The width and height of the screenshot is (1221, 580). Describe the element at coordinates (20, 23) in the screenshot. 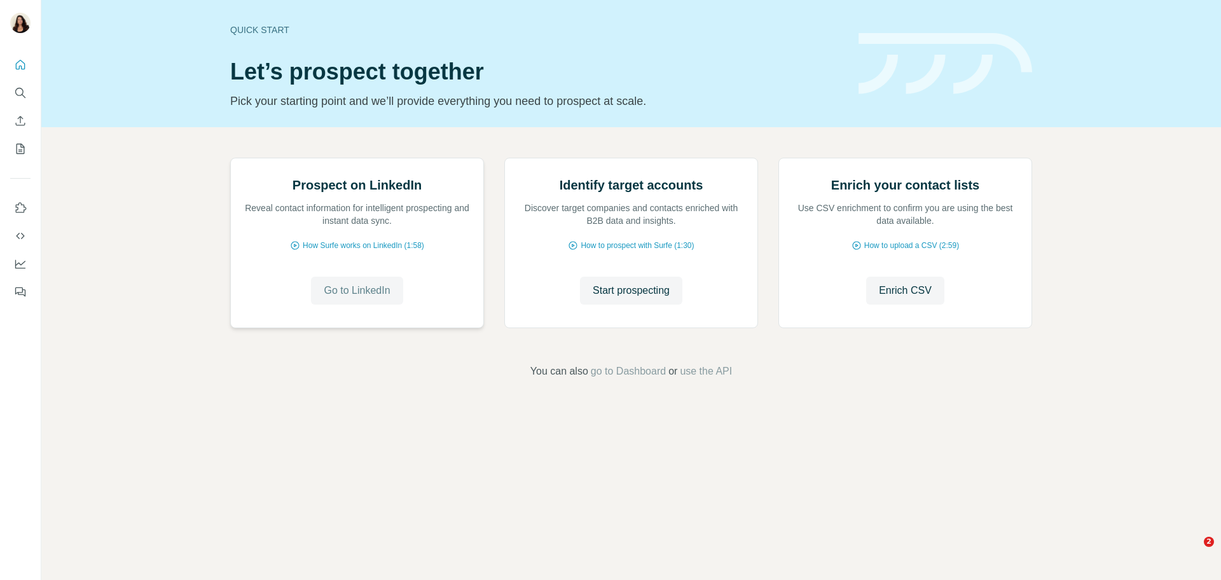

I see `img: Avatar` at that location.